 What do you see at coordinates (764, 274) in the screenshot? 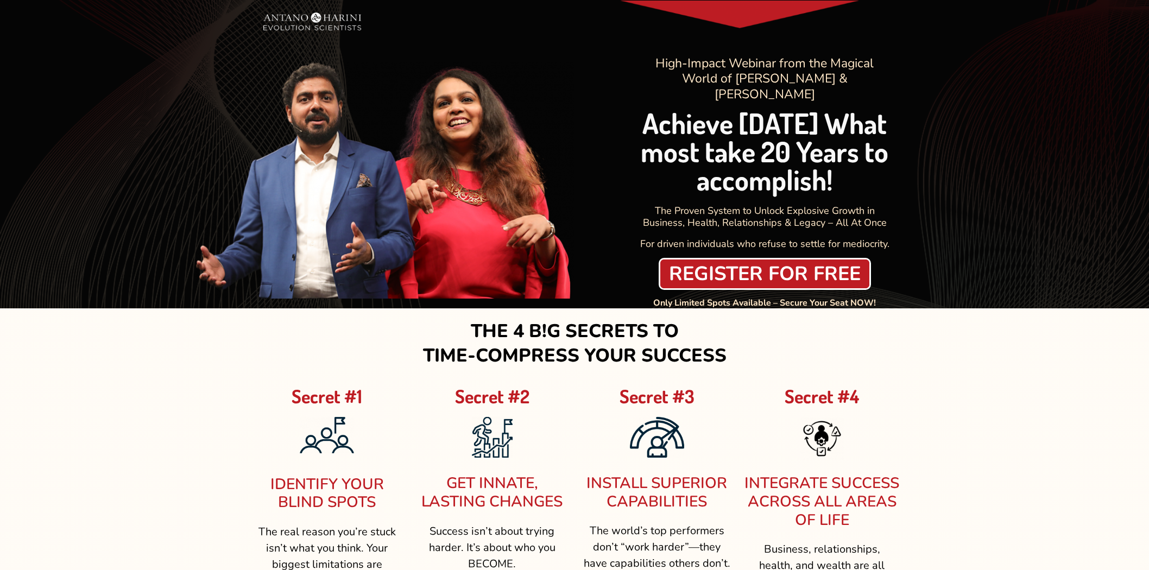
I see `span: REGISTER FOR FREE` at bounding box center [764, 274].